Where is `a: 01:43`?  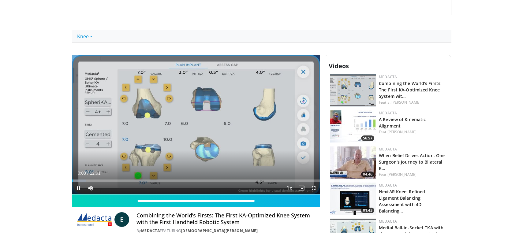 a: 01:43 is located at coordinates (353, 199).